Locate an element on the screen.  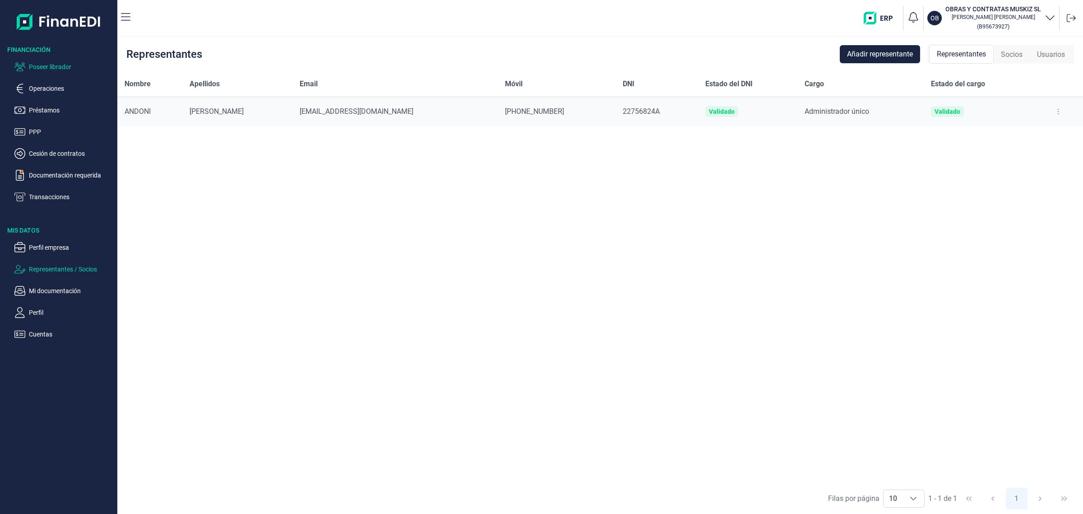
p: Representantes / Socios is located at coordinates (71, 269).